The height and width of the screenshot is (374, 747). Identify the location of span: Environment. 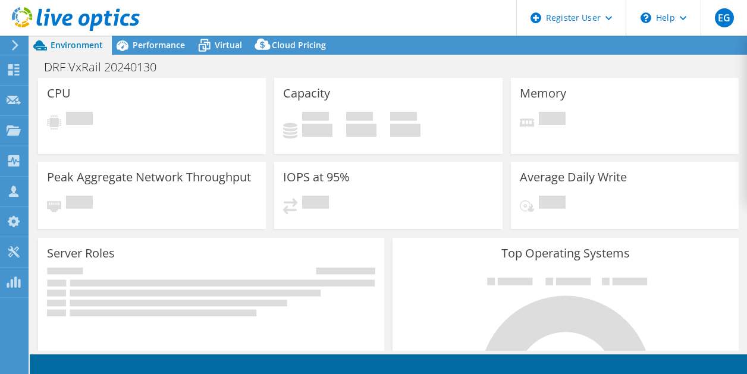
(77, 45).